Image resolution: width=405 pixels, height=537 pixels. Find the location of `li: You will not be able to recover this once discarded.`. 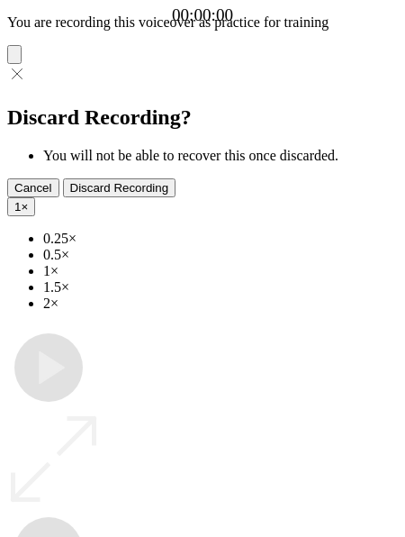

li: You will not be able to recover this once discarded. is located at coordinates (221, 156).